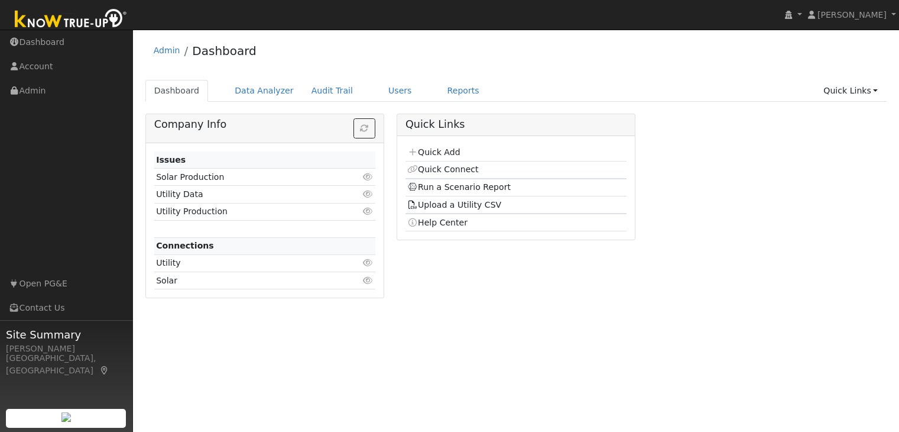 The height and width of the screenshot is (432, 899). What do you see at coordinates (247, 211) in the screenshot?
I see `td: Utility Production` at bounding box center [247, 211].